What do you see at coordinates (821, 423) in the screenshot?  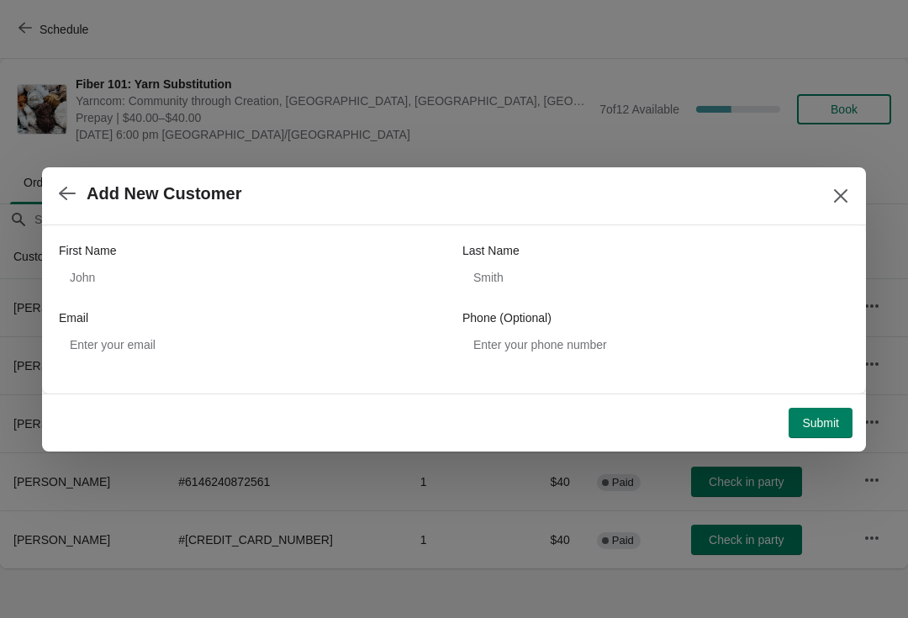 I see `button: Submit` at bounding box center [821, 423].